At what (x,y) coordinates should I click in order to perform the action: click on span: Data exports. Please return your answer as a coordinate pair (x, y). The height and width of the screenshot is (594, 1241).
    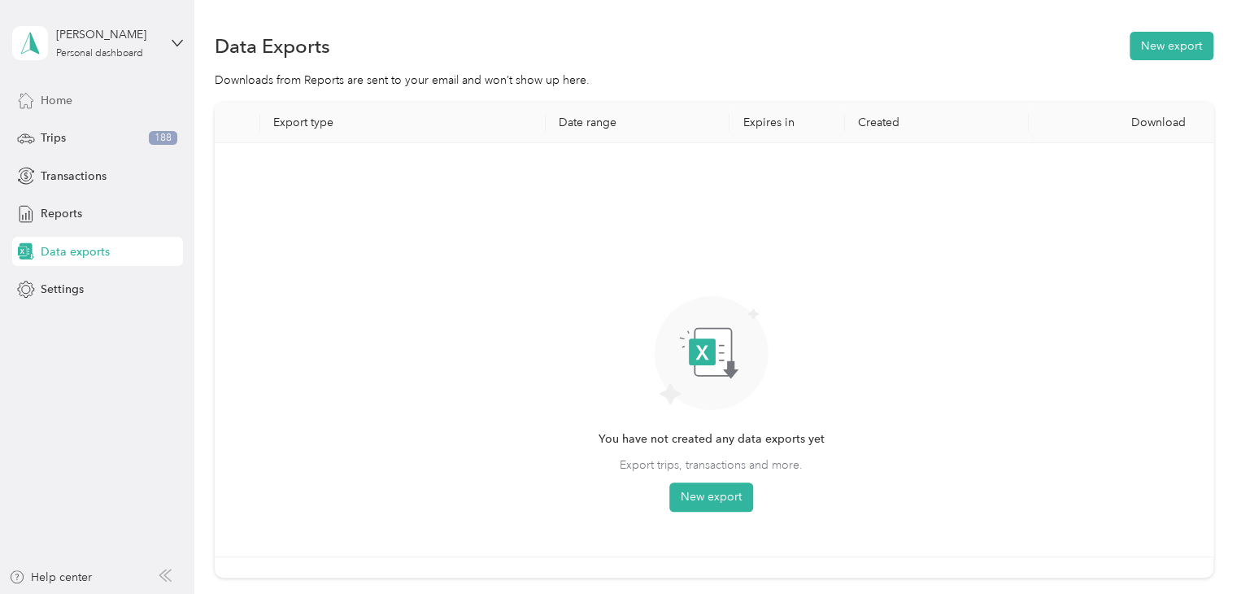
    Looking at the image, I should click on (75, 251).